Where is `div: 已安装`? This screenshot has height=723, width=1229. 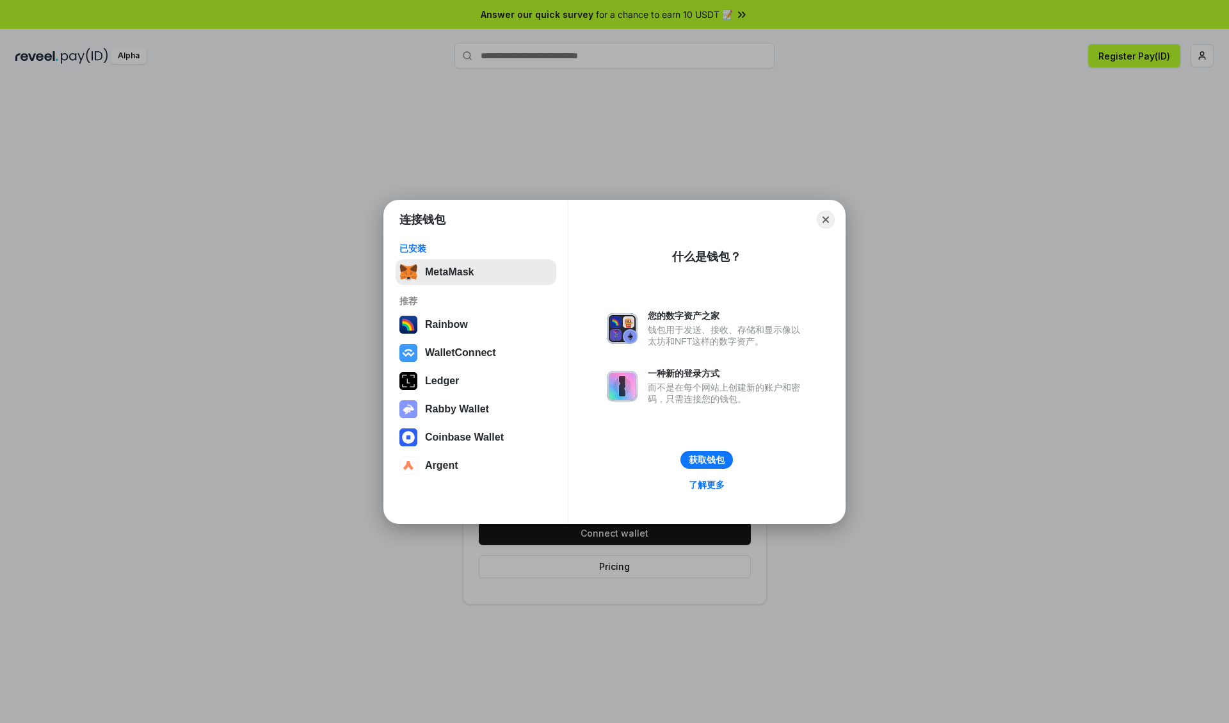 div: 已安装 is located at coordinates (476, 248).